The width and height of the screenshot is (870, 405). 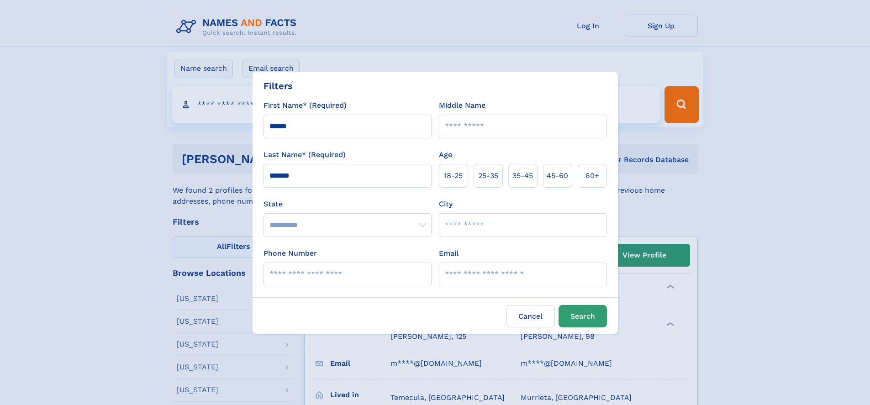 I want to click on span: 60+, so click(x=592, y=176).